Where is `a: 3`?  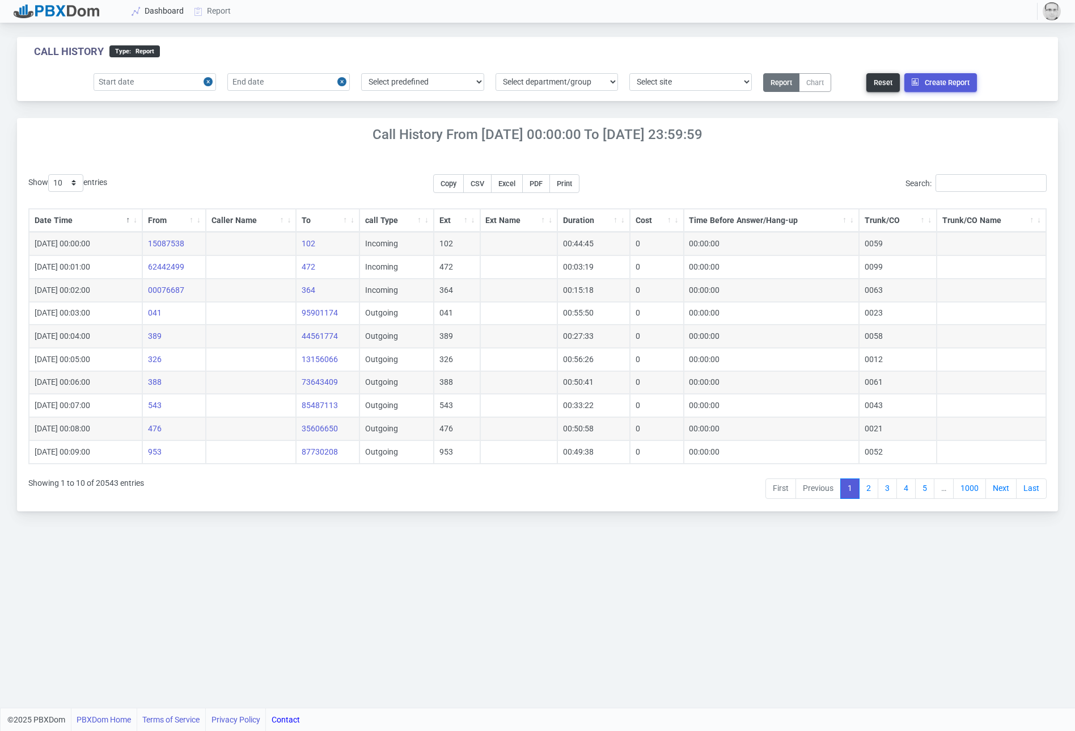
a: 3 is located at coordinates (888, 488).